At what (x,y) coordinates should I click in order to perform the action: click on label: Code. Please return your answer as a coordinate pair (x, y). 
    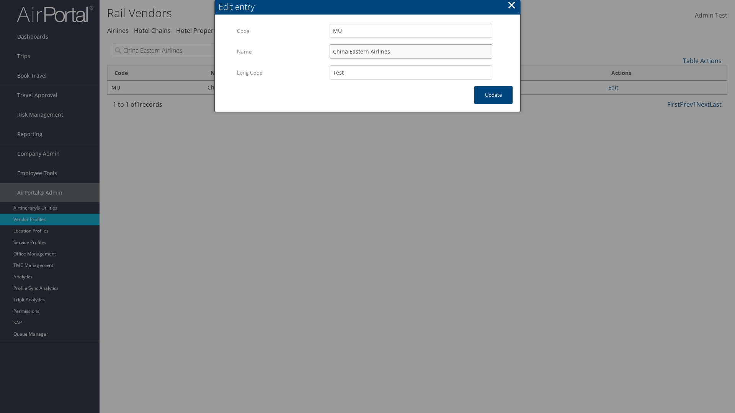
    Looking at the image, I should click on (280, 31).